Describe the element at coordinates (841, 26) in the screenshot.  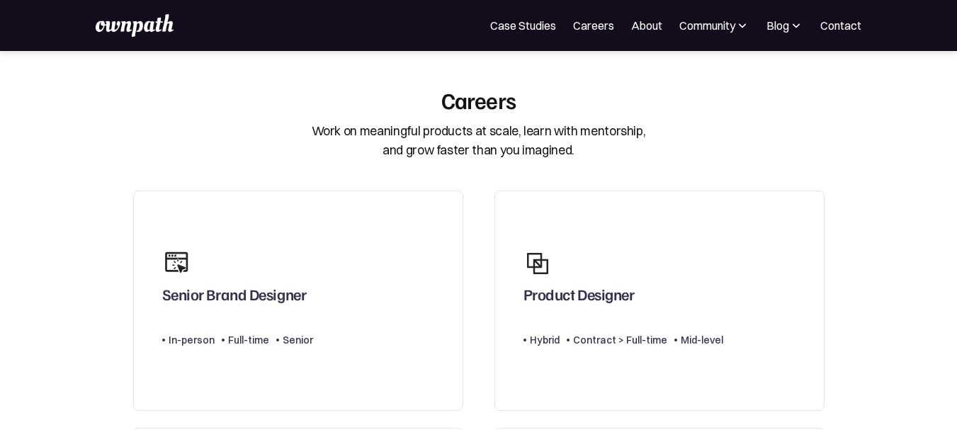
I see `a: Contact` at that location.